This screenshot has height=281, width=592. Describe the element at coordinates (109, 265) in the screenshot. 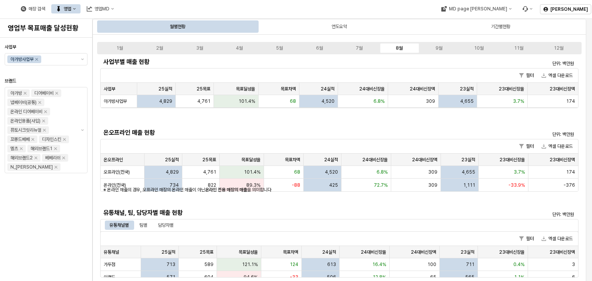

I see `span: 가두점` at that location.